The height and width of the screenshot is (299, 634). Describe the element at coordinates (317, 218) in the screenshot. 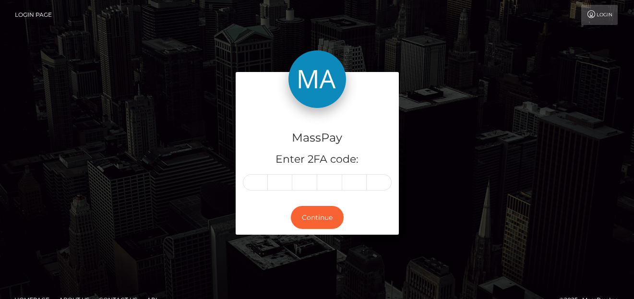

I see `button: Continue` at that location.